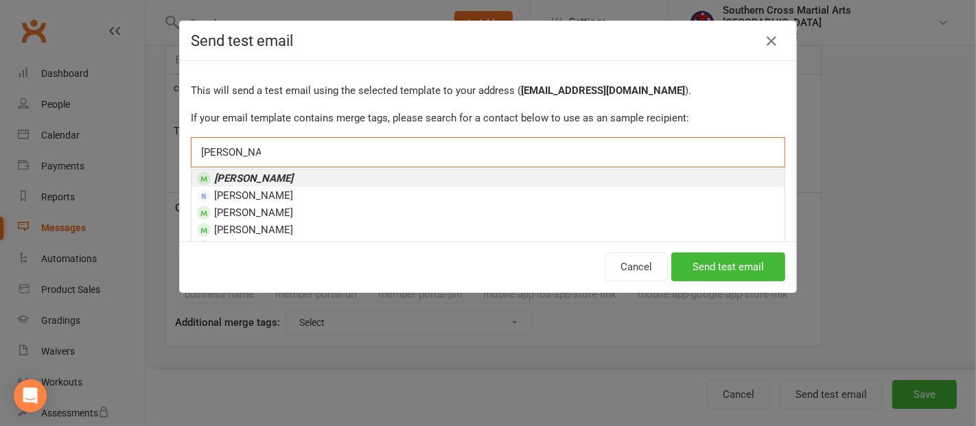 The width and height of the screenshot is (976, 426). I want to click on p: This will send a test email using the selected template to your address ( )., so click(488, 91).